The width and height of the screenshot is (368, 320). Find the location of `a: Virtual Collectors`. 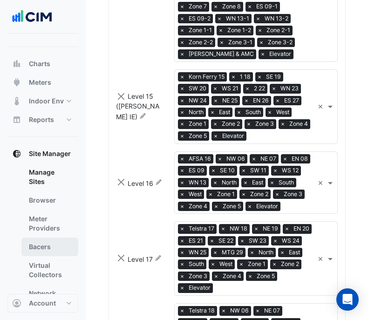

a: Virtual Collectors is located at coordinates (50, 270).